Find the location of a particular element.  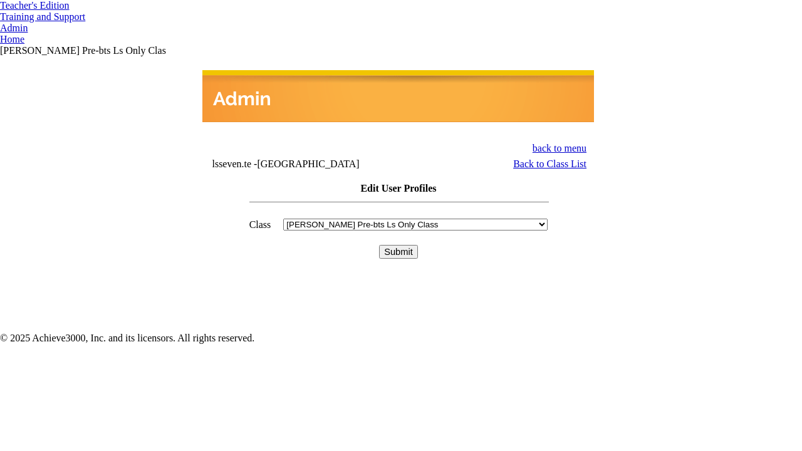

img: teacher_arrow_small.png is located at coordinates (88, 18).